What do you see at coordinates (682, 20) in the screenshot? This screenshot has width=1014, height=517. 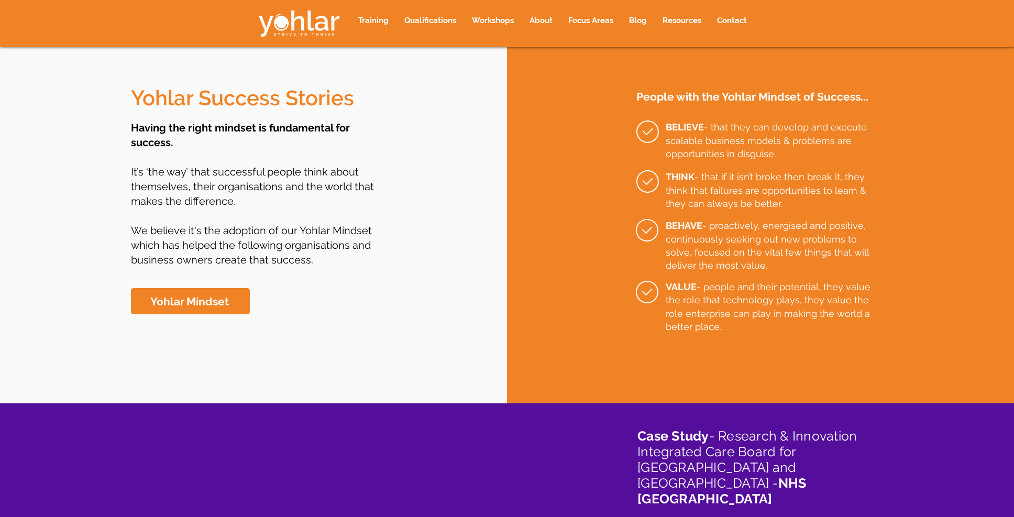 I see `p: Resources` at bounding box center [682, 20].